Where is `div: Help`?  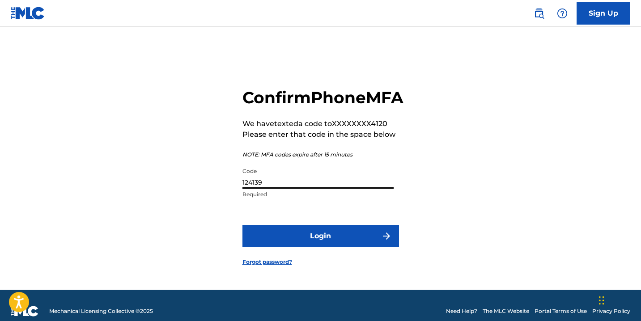
div: Help is located at coordinates (562, 13).